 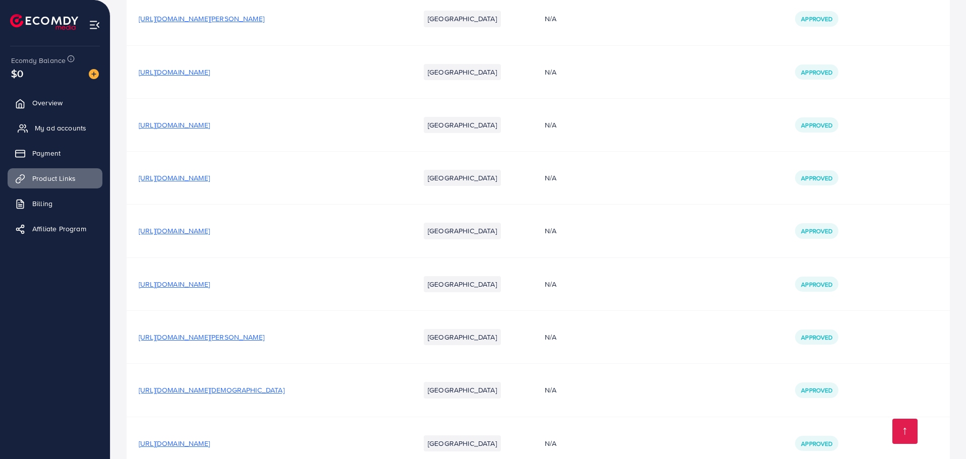 I want to click on a: Overview, so click(x=55, y=103).